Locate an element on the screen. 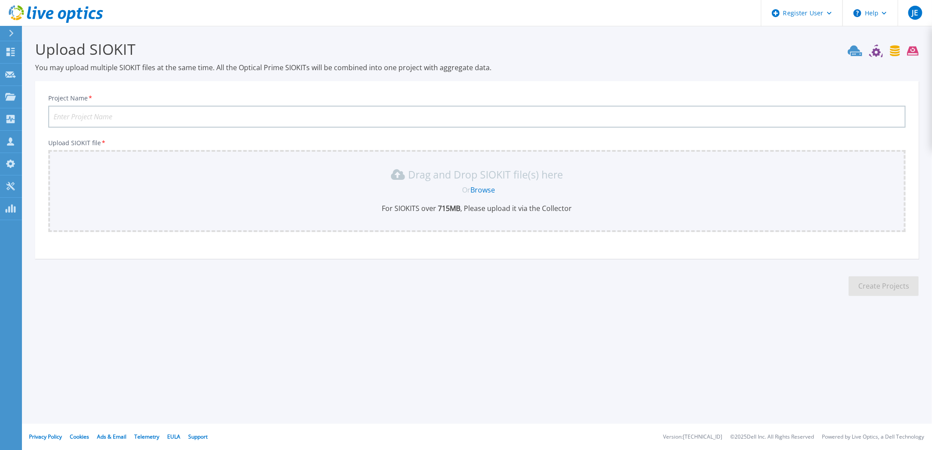 This screenshot has height=450, width=932. p: For SIOKITS over , Please upload it via the Collector is located at coordinates (477, 208).